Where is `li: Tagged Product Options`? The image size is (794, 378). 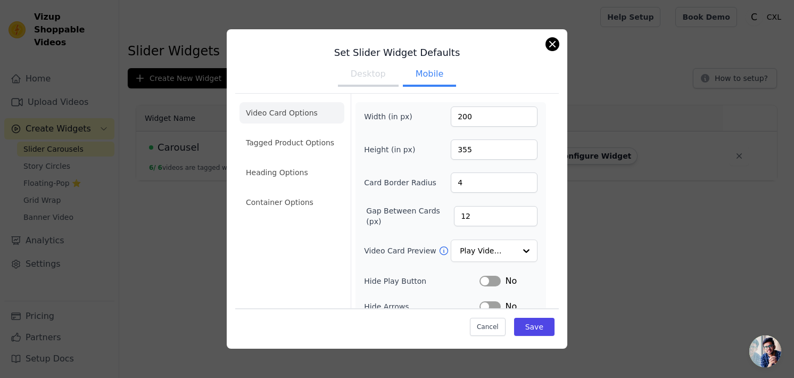 li: Tagged Product Options is located at coordinates (292, 143).